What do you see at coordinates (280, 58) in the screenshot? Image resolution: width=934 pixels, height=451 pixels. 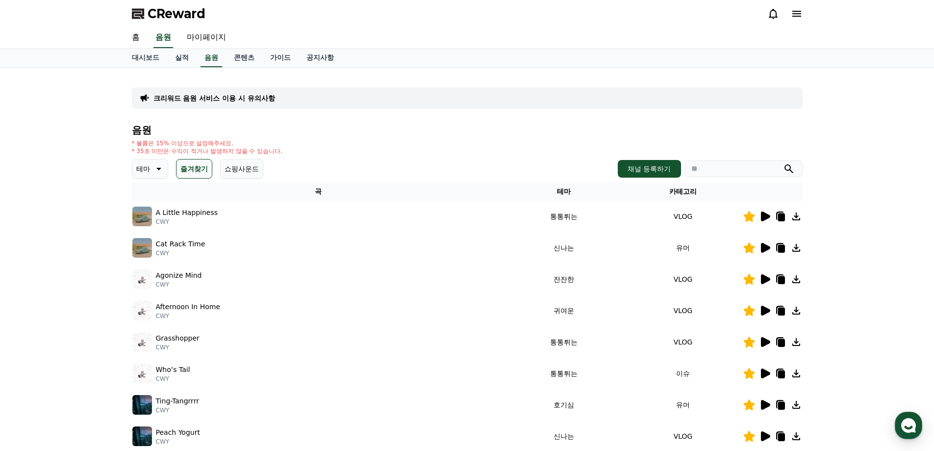 I see `a: 가이드` at bounding box center [280, 58].